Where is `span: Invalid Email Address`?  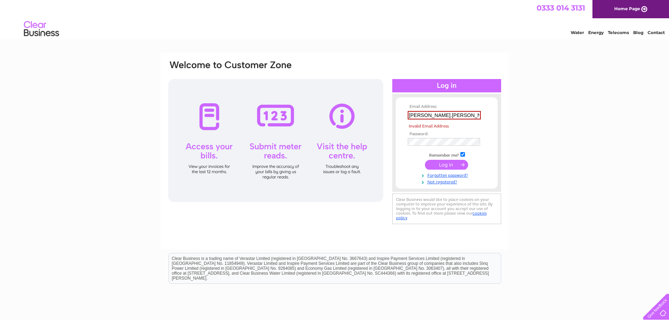 span: Invalid Email Address is located at coordinates (429, 126).